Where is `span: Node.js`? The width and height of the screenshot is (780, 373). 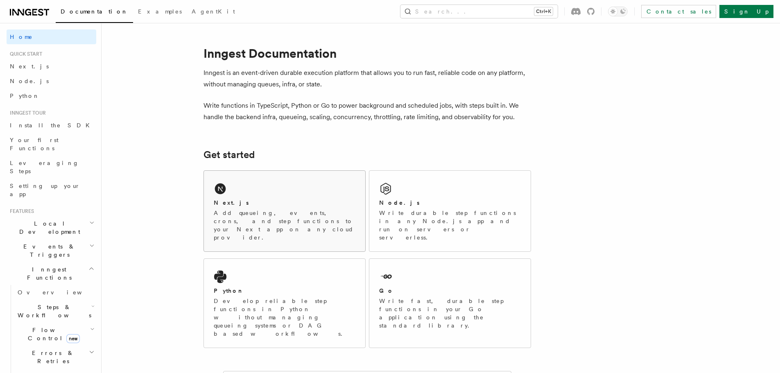
span: Node.js is located at coordinates (29, 81).